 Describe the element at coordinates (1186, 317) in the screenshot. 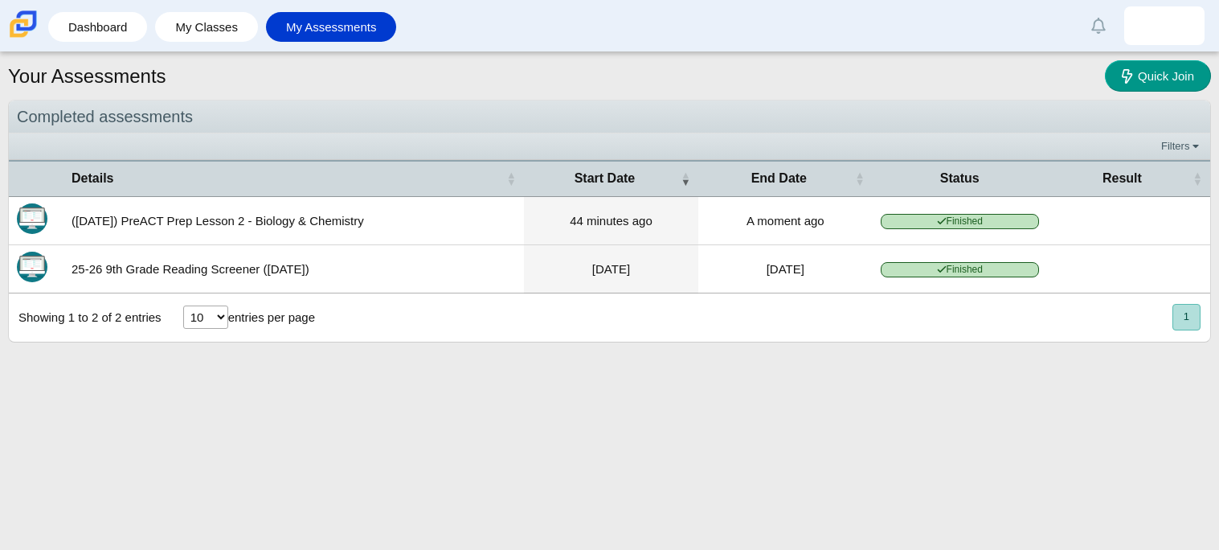

I see `button: 1` at that location.